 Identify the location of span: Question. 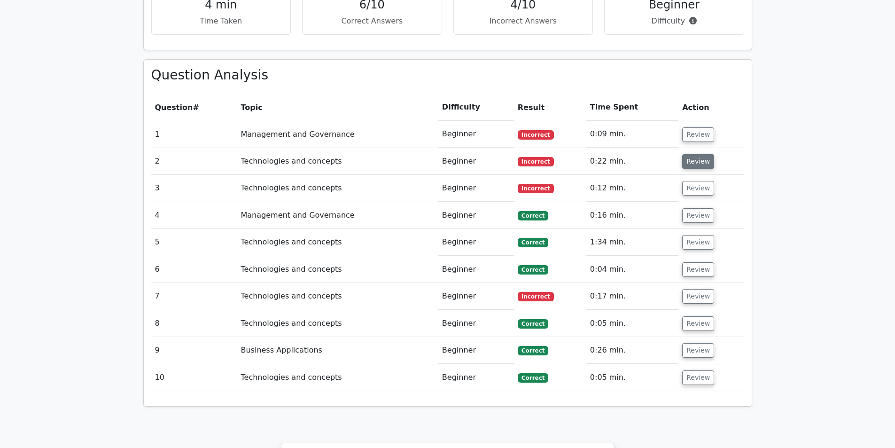
(174, 107).